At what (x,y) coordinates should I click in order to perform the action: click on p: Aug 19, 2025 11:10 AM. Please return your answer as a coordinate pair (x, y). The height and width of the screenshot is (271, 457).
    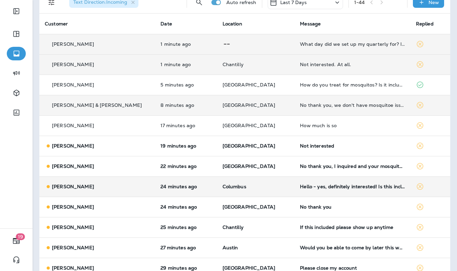
    Looking at the image, I should click on (186, 227).